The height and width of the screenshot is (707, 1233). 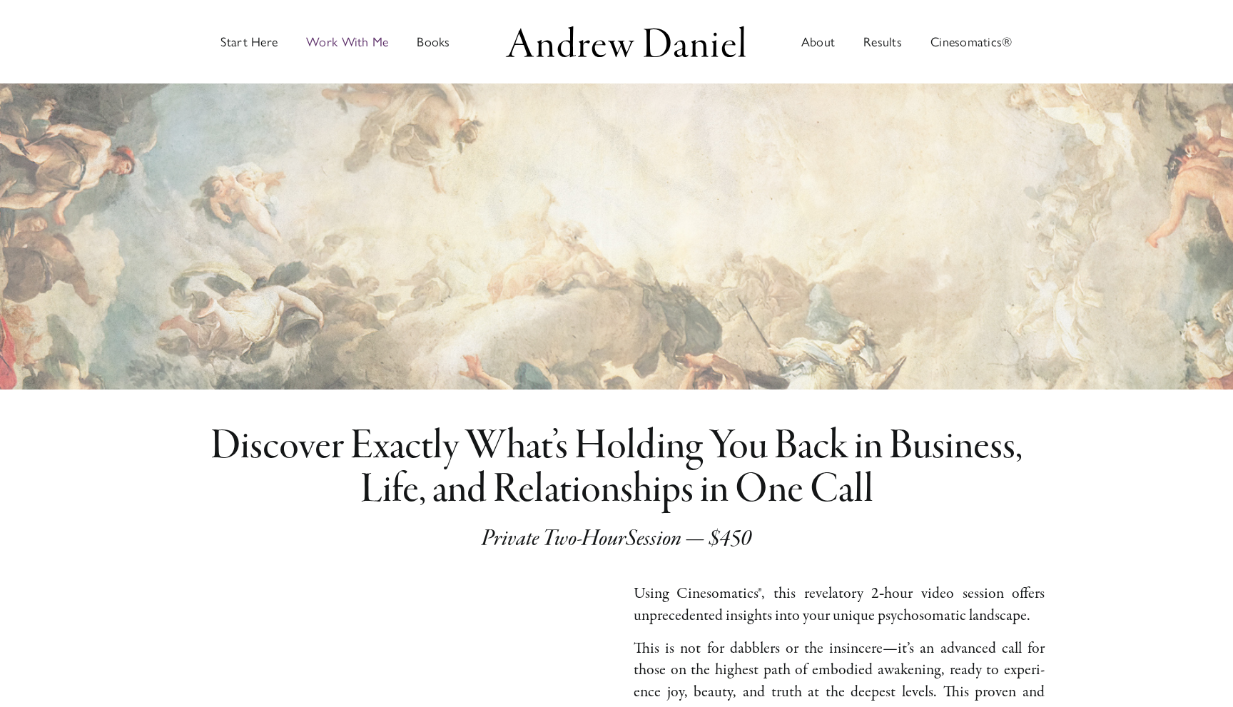 What do you see at coordinates (883, 42) in the screenshot?
I see `span: Results` at bounding box center [883, 42].